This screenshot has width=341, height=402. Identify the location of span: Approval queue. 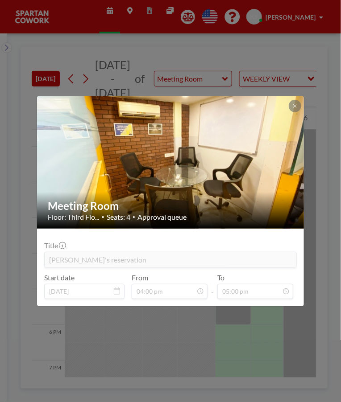
(162, 217).